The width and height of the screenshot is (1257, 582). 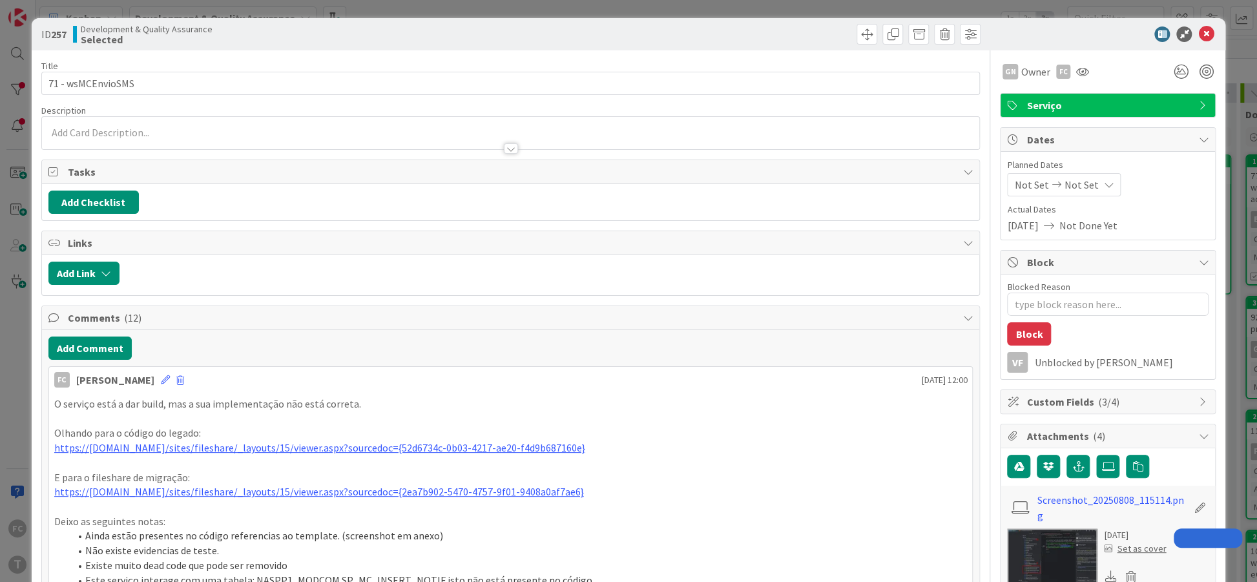 What do you see at coordinates (1134, 548) in the screenshot?
I see `div: Set as cover` at bounding box center [1134, 548].